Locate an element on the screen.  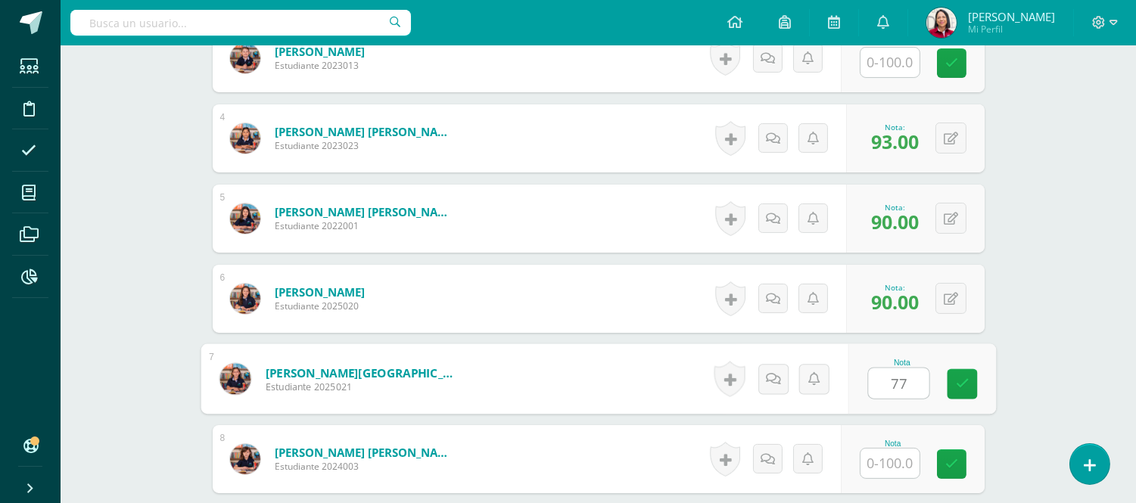
img: a68be2863d5d56a1e4f8de25f268ca59.png is located at coordinates (245, 299).